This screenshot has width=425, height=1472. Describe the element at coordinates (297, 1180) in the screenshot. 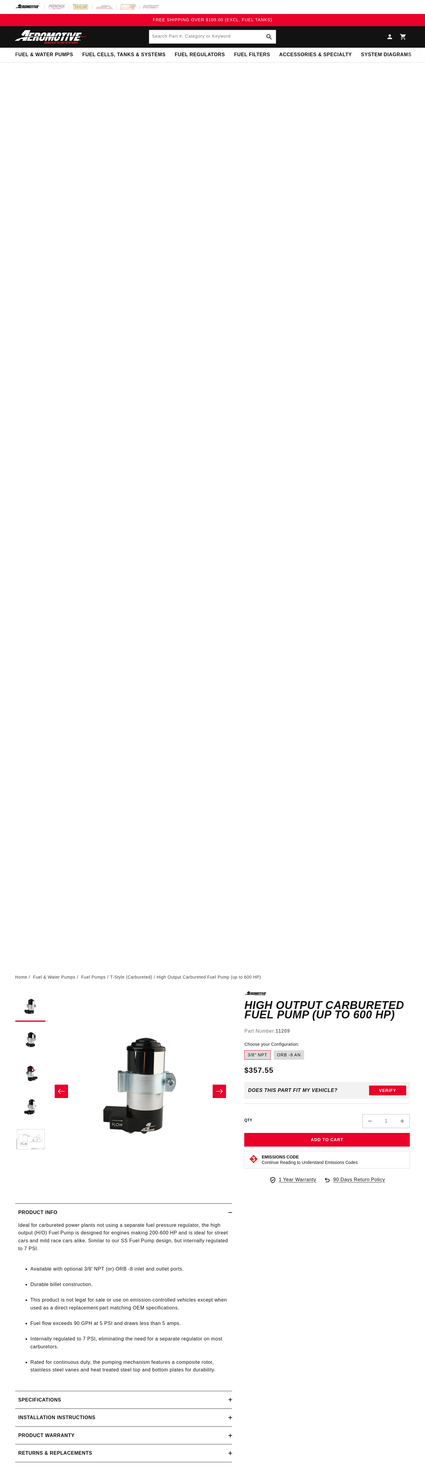

I see `span: 1 Year Warranty` at that location.